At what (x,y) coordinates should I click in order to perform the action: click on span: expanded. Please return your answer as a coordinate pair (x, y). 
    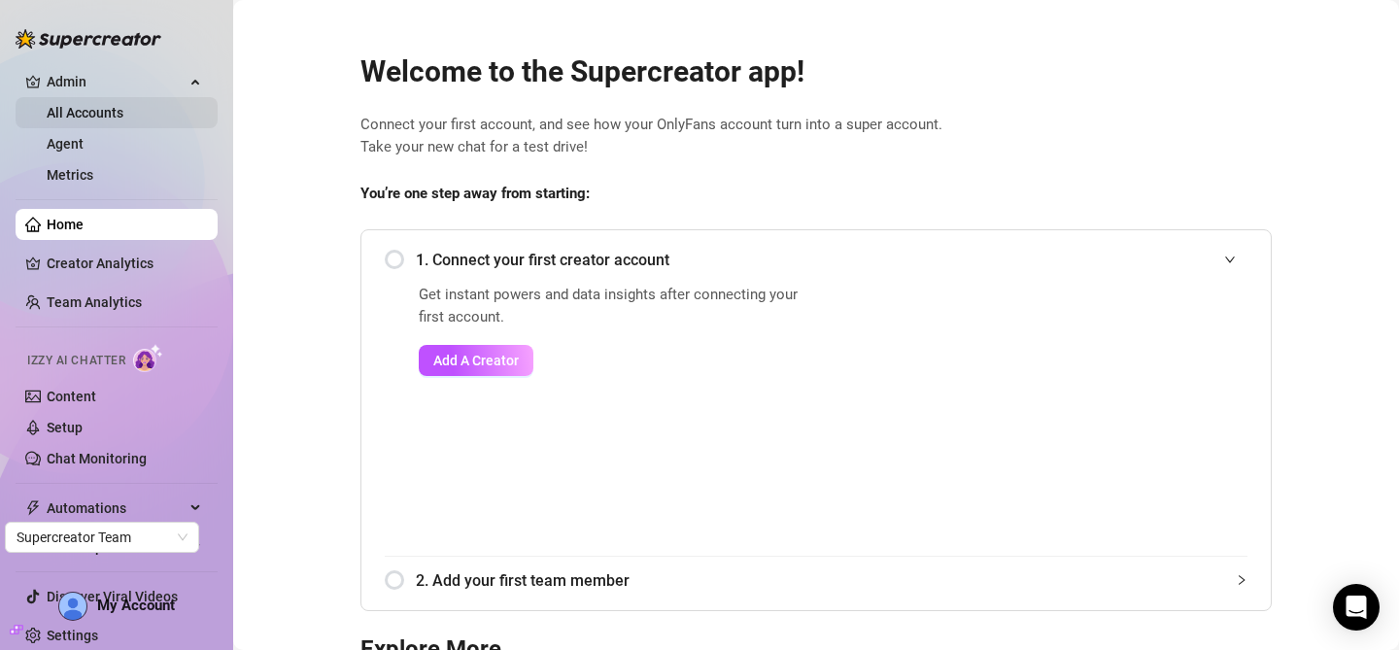
    Looking at the image, I should click on (1230, 259).